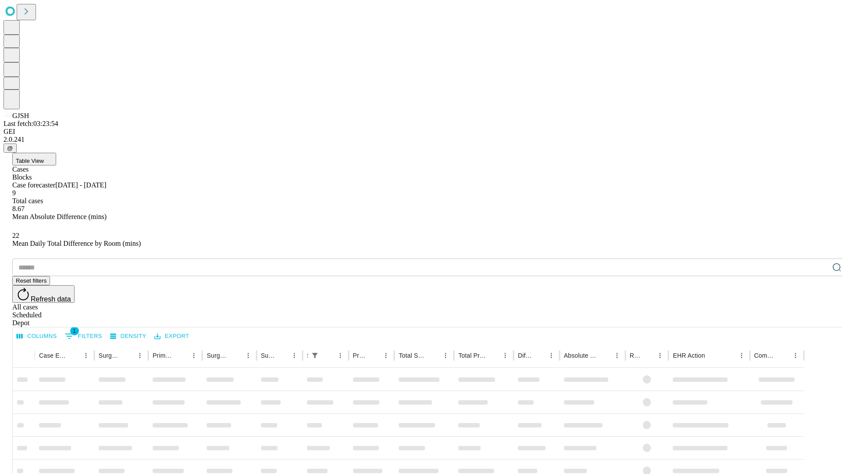 Image resolution: width=842 pixels, height=474 pixels. Describe the element at coordinates (360, 355) in the screenshot. I see `div: Predicted In Room Duration` at that location.